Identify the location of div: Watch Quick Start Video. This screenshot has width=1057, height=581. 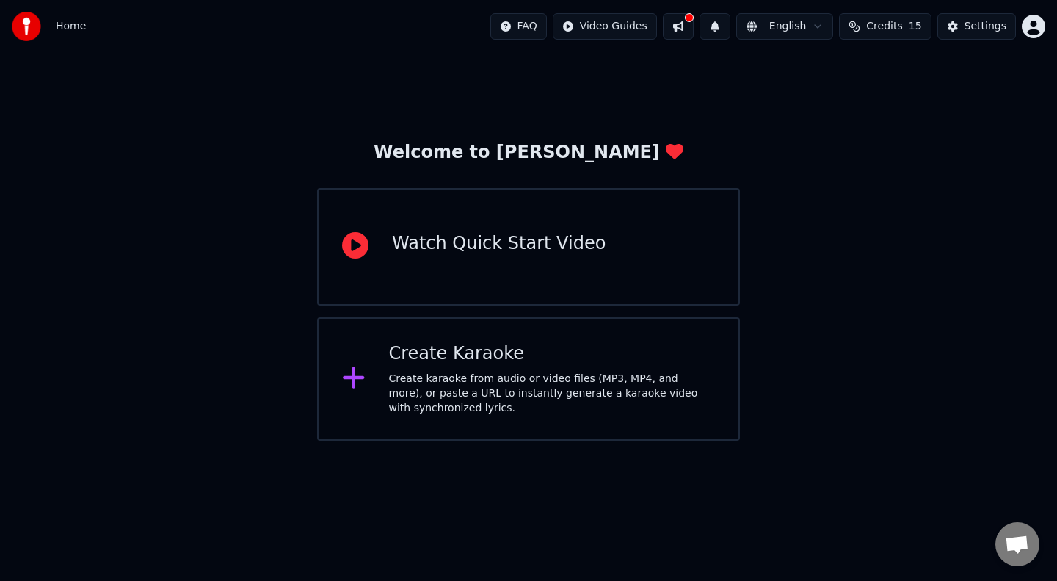
(499, 244).